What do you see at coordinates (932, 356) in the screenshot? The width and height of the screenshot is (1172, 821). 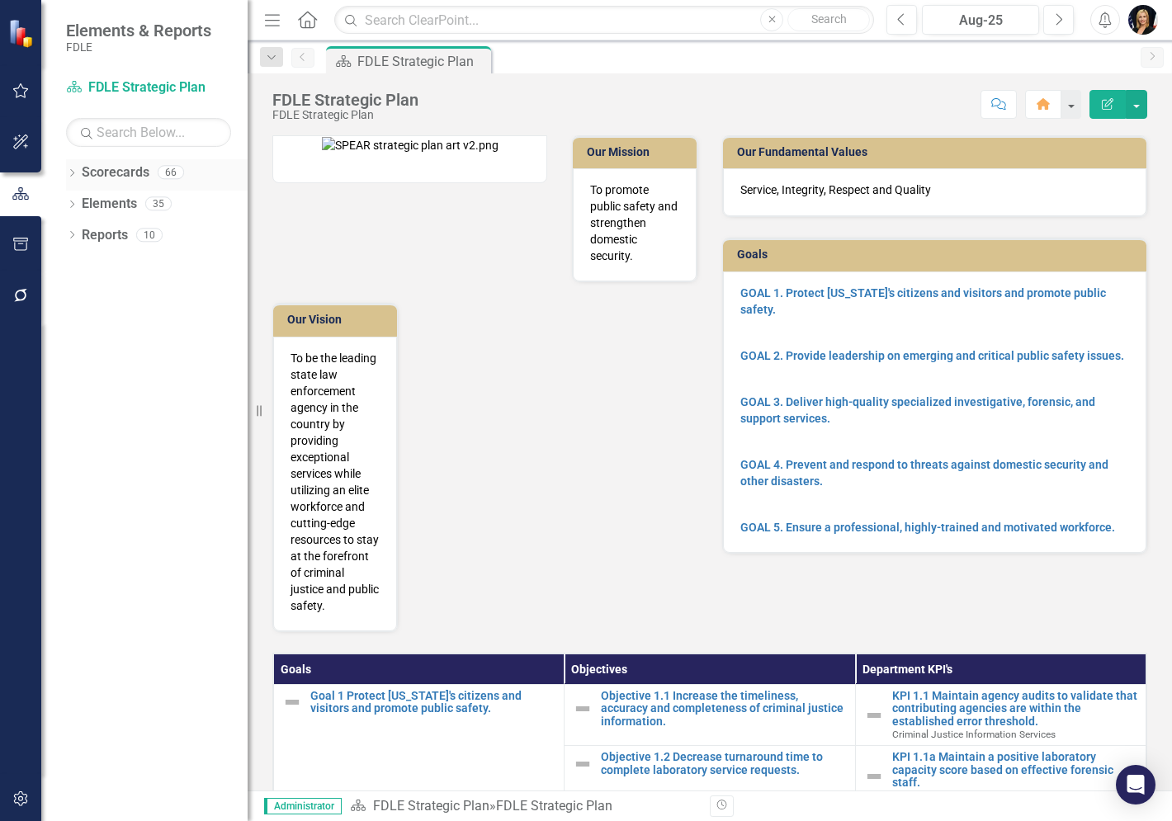 I see `strong: GOAL 2. Provide leadership on emerging and critical public safety issues.` at bounding box center [932, 356].